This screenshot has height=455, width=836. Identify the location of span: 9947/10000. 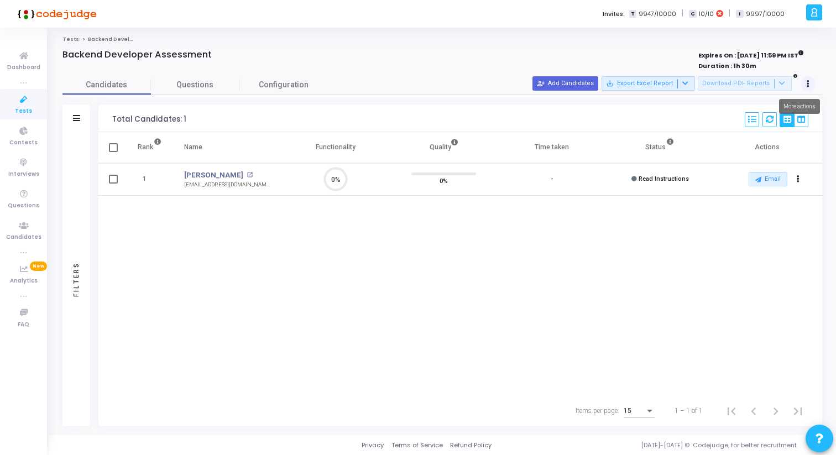
(657, 14).